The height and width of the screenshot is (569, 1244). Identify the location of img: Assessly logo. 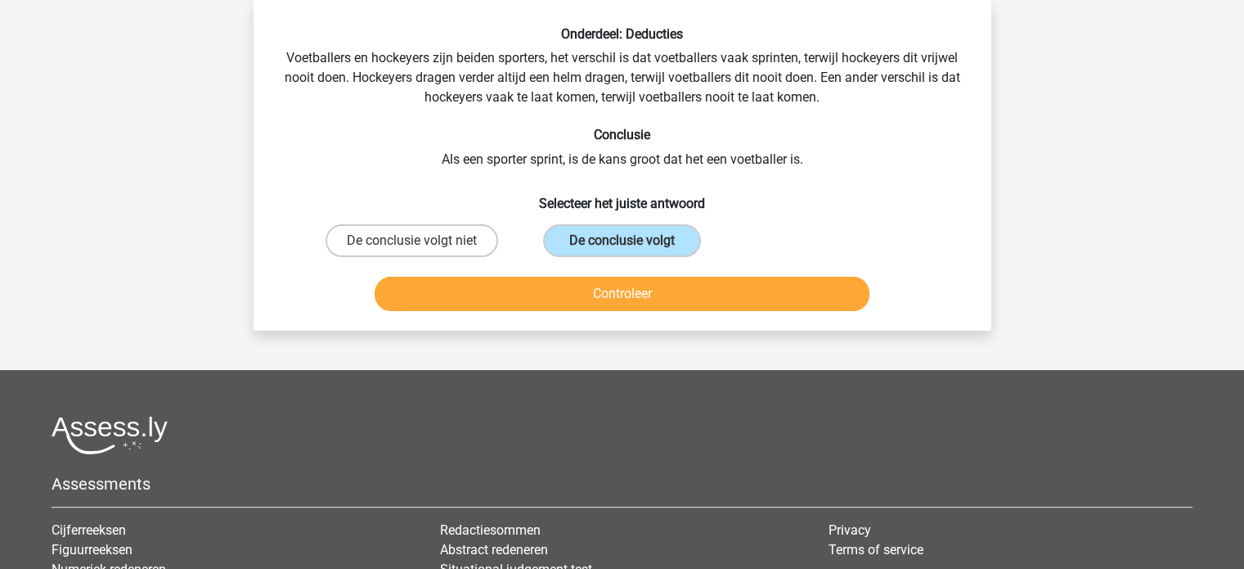
(110, 434).